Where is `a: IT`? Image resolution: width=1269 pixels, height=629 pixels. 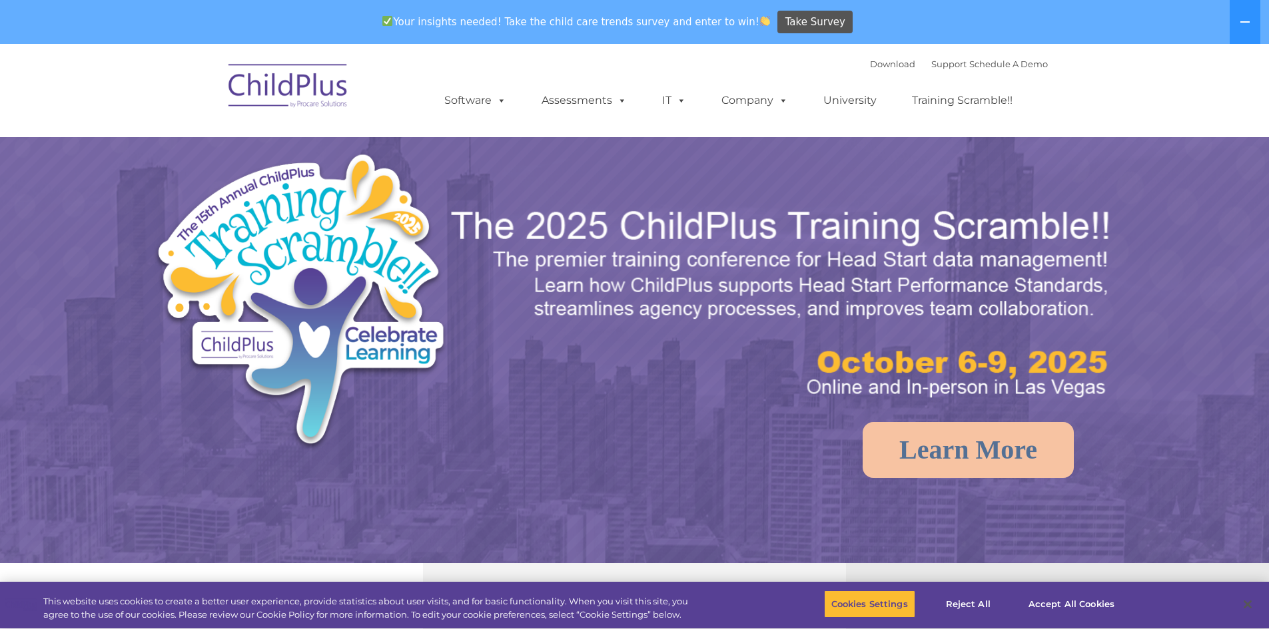 a: IT is located at coordinates (674, 101).